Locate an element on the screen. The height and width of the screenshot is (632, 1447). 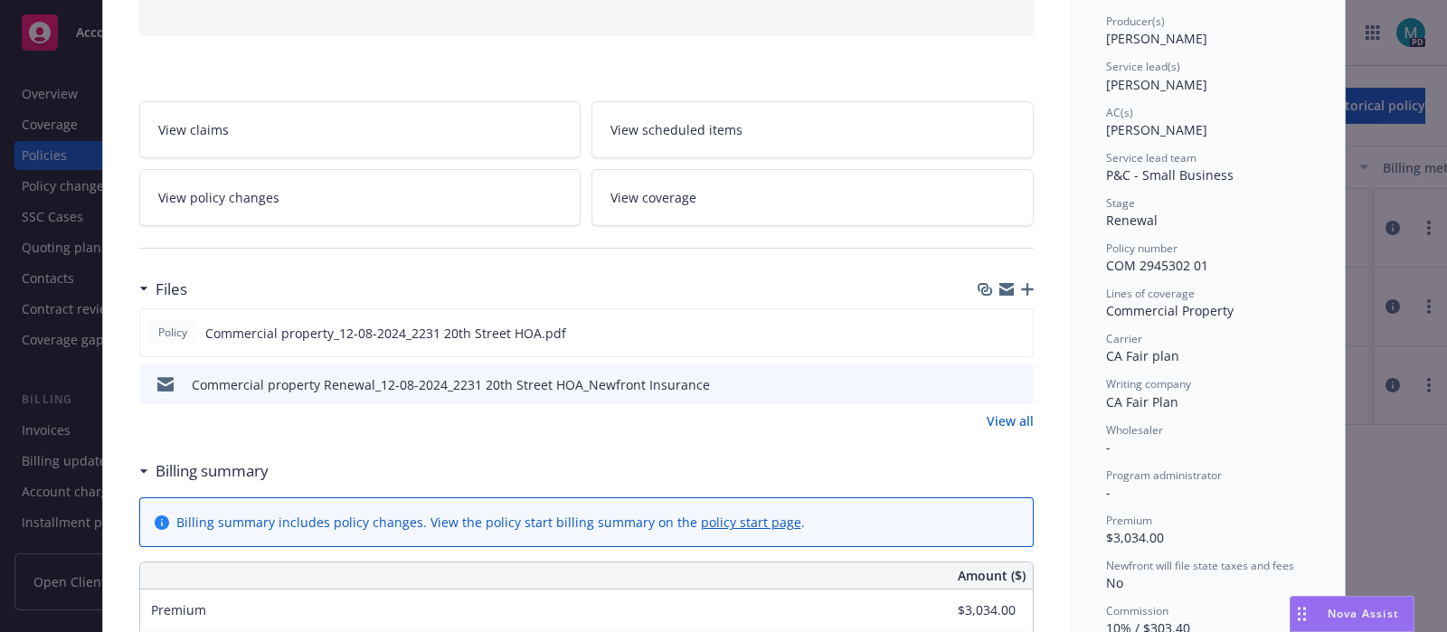
div: Billing summary is located at coordinates (204, 471).